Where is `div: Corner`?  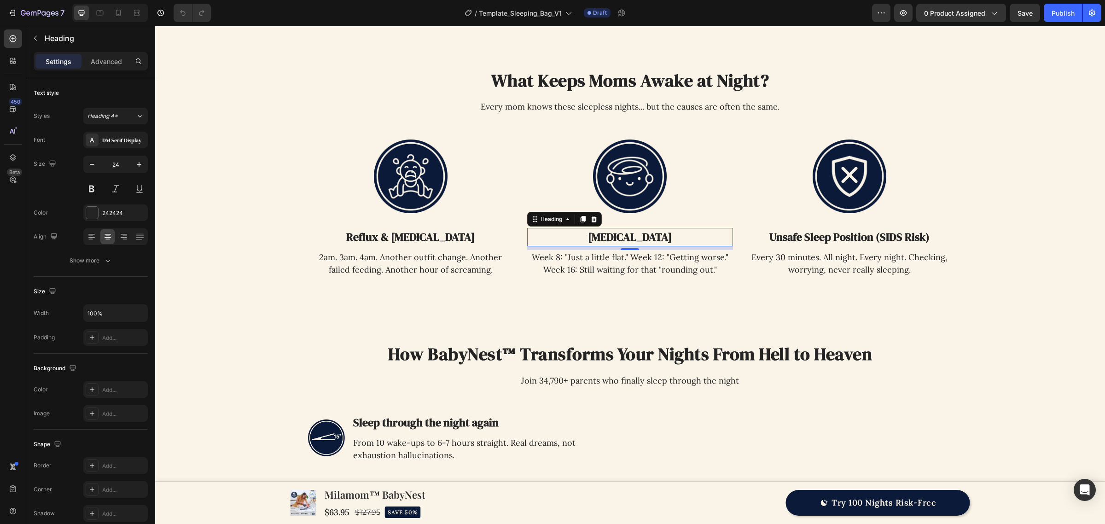
div: Corner is located at coordinates (43, 489).